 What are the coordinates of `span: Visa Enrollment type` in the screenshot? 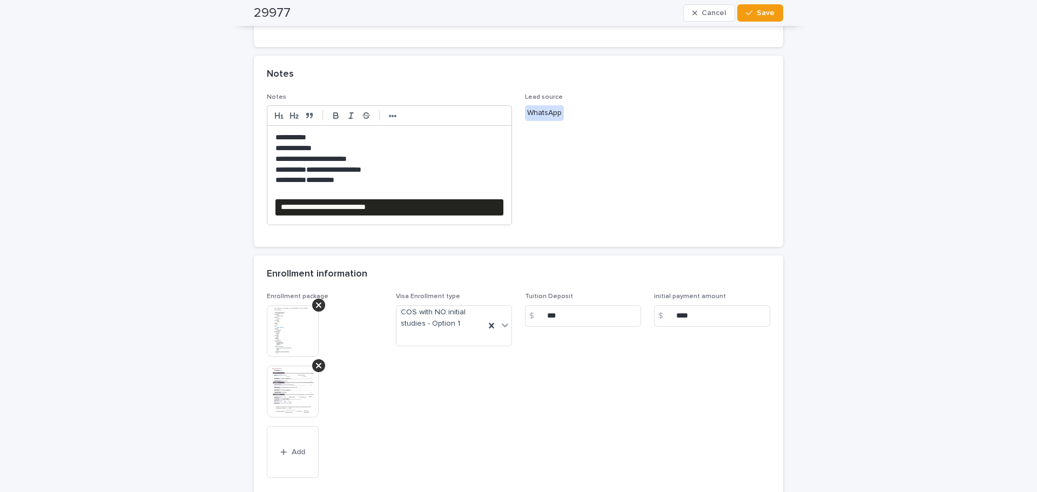 It's located at (428, 297).